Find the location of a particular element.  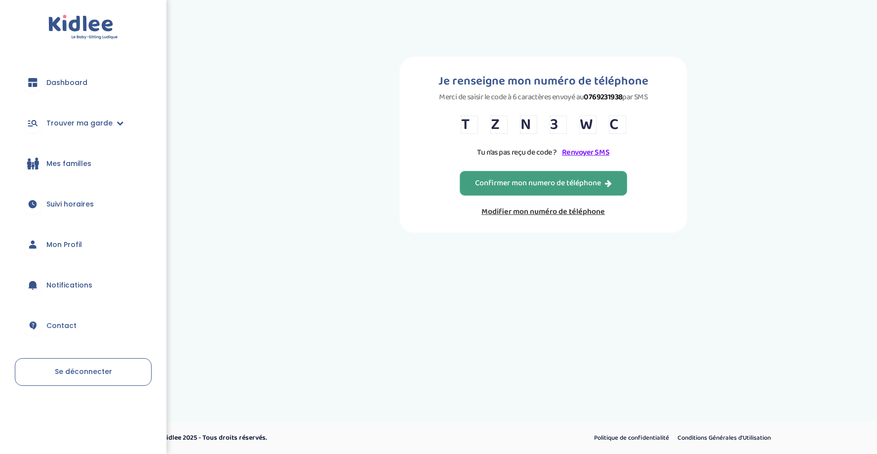

a: Contact is located at coordinates (83, 325).